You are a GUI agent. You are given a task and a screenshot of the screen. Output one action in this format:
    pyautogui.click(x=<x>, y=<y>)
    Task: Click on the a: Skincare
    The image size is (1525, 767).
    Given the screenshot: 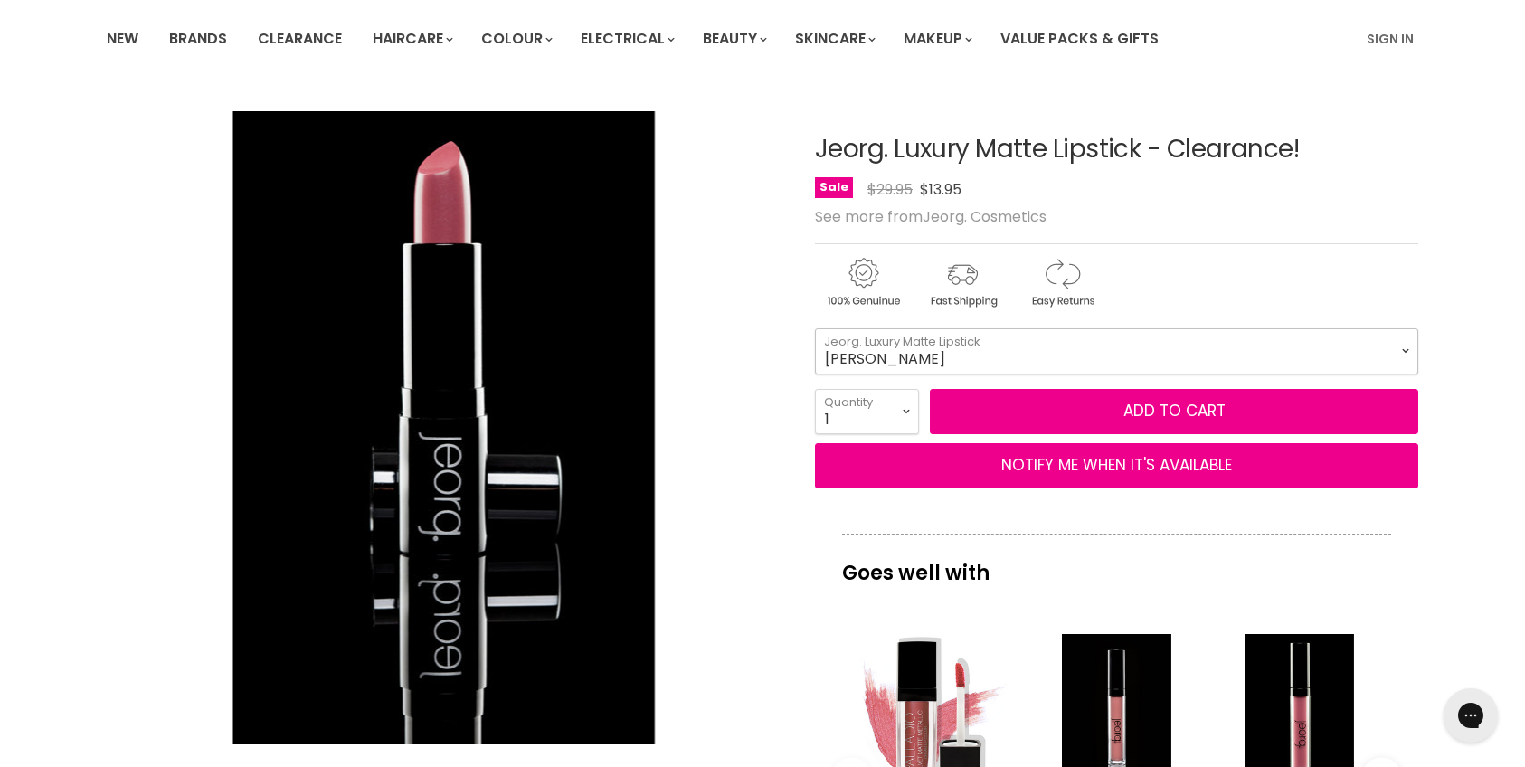 What is the action you would take?
    pyautogui.click(x=834, y=39)
    